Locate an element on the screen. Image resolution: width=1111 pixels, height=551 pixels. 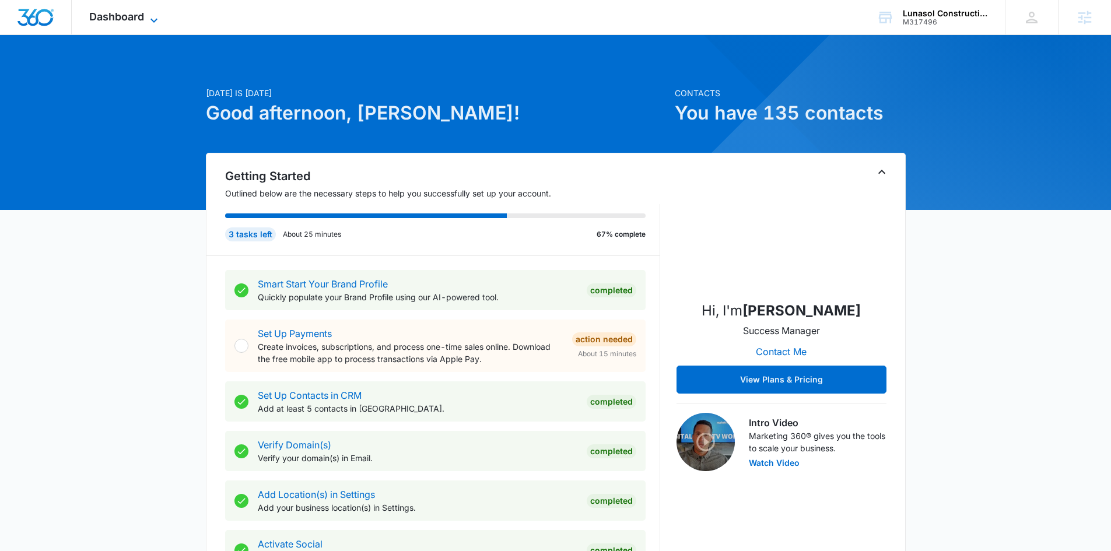
h1: You have 135 contacts is located at coordinates (790, 113).